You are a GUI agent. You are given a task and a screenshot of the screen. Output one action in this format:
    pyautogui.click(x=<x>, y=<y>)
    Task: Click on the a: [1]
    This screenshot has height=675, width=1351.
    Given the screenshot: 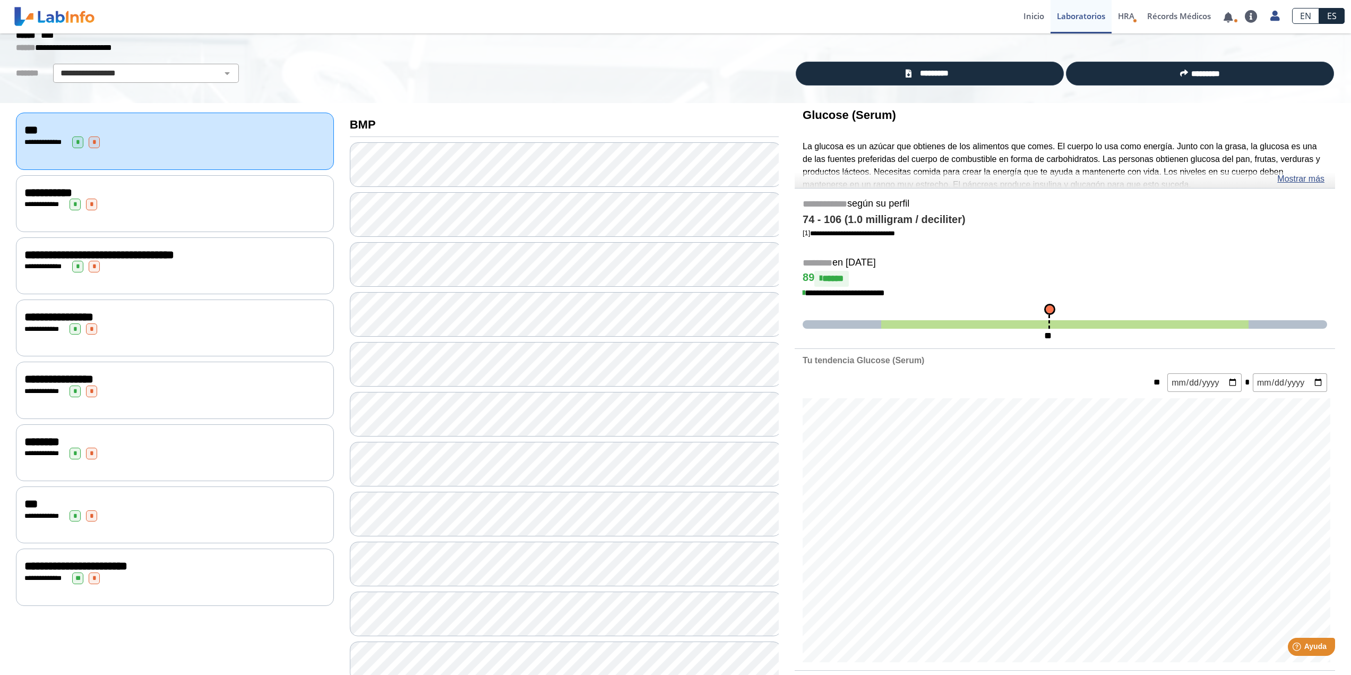 What is the action you would take?
    pyautogui.click(x=849, y=233)
    